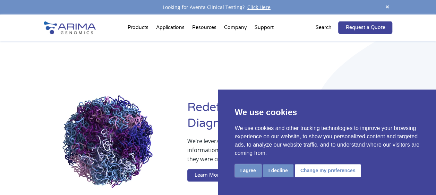 The image size is (436, 195). Describe the element at coordinates (327, 141) in the screenshot. I see `p: We use cookies and other tracking technologies to improve your browsing experience on our website...` at that location.